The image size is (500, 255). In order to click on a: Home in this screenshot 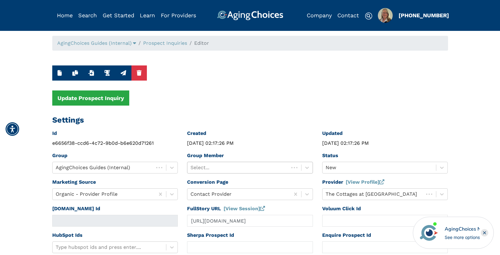, I will do `click(65, 15)`.